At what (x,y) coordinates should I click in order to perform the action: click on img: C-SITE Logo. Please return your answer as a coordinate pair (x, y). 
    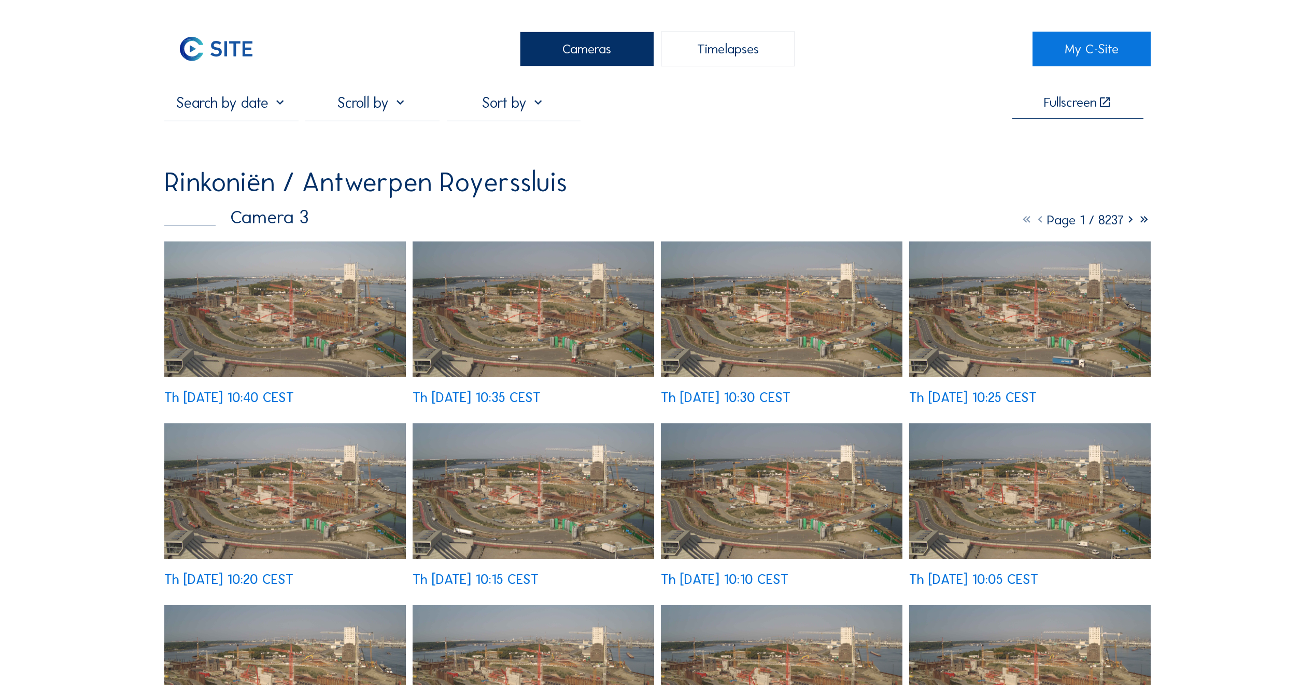
    Looking at the image, I should click on (216, 49).